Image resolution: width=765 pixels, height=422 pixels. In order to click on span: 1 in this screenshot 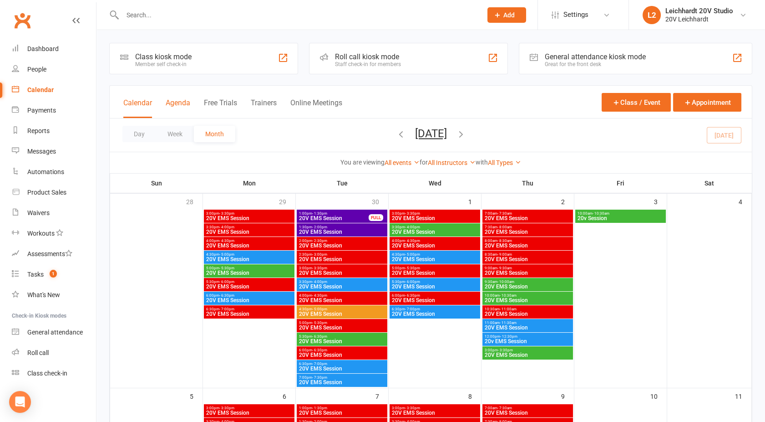, I will do `click(53, 273)`.